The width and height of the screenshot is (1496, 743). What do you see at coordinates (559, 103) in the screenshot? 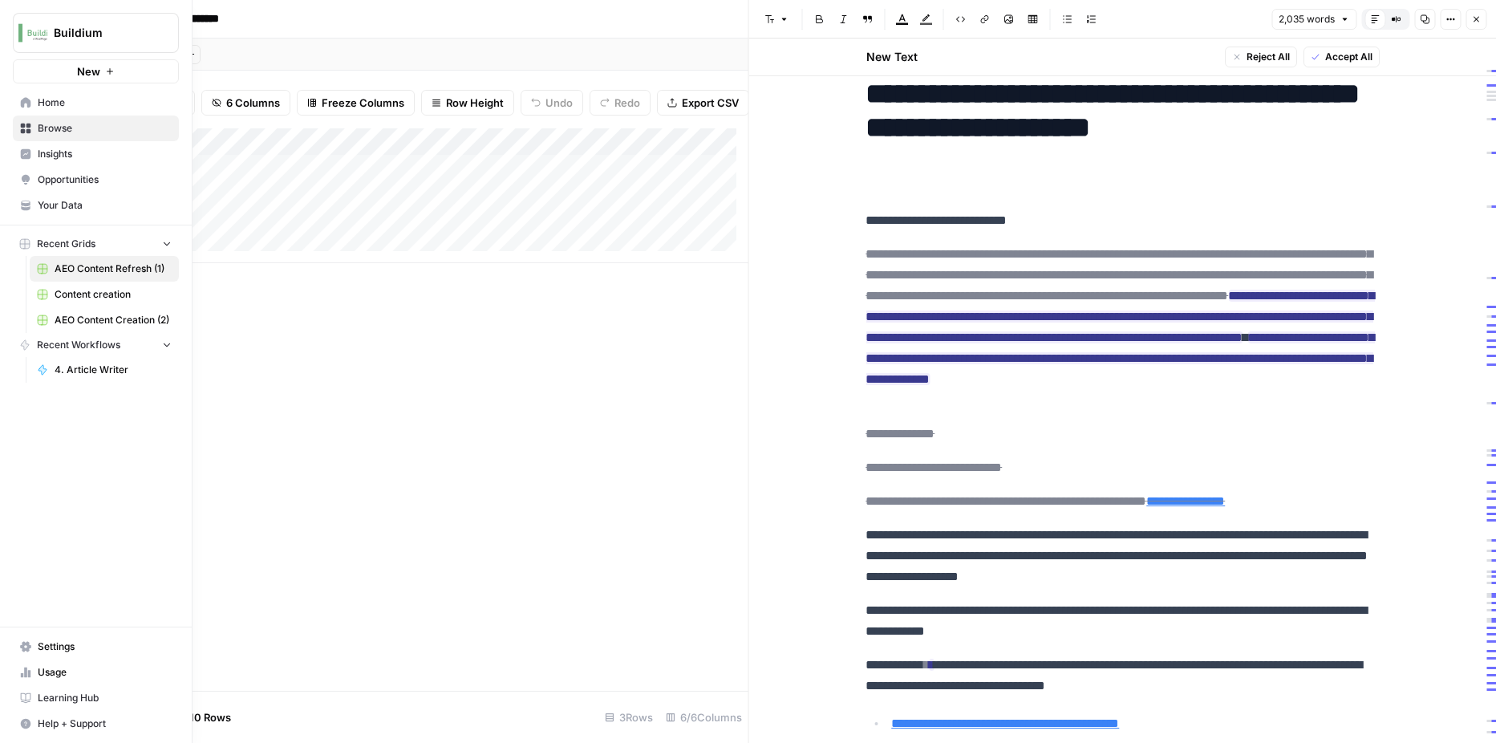
I see `span: Undo` at bounding box center [559, 103].